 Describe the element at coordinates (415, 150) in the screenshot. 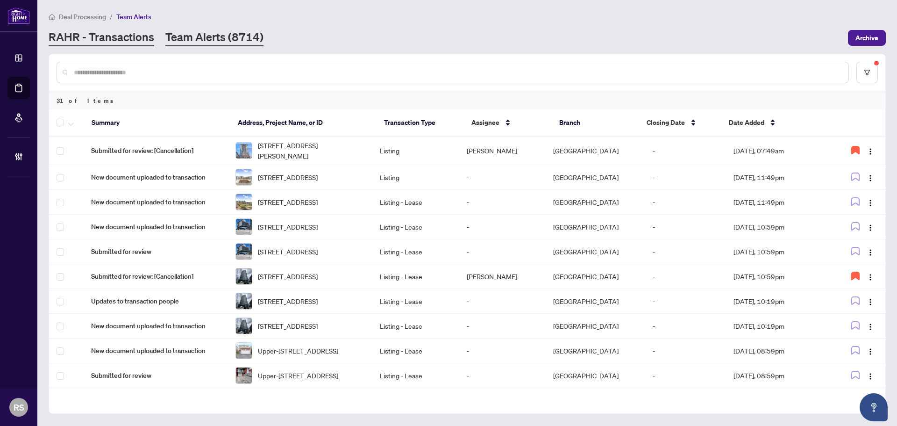

I see `td: Listing` at that location.